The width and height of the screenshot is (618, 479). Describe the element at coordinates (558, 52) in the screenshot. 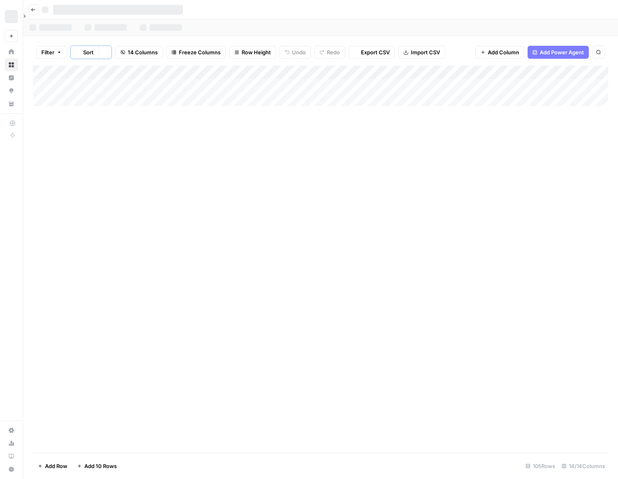

I see `button: Add Power Agent` at that location.